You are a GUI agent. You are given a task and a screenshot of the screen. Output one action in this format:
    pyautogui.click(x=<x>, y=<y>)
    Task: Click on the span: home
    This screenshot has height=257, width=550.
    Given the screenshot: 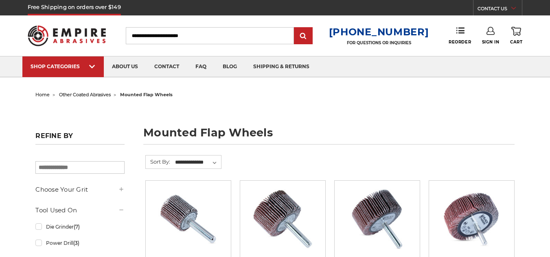 What is the action you would take?
    pyautogui.click(x=42, y=95)
    